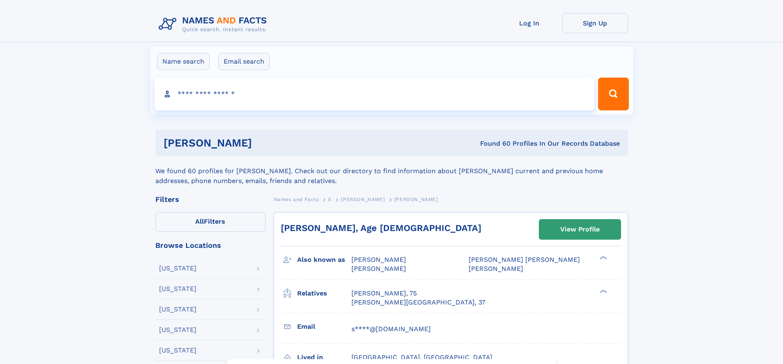  Describe the element at coordinates (324, 260) in the screenshot. I see `h3: Also known as` at that location.